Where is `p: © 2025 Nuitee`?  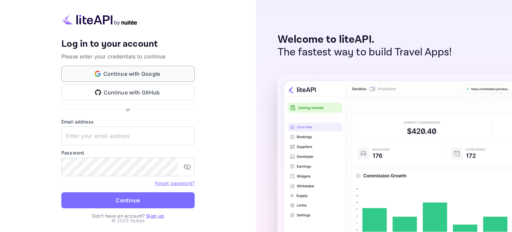 p: © 2025 Nuitee is located at coordinates (128, 220).